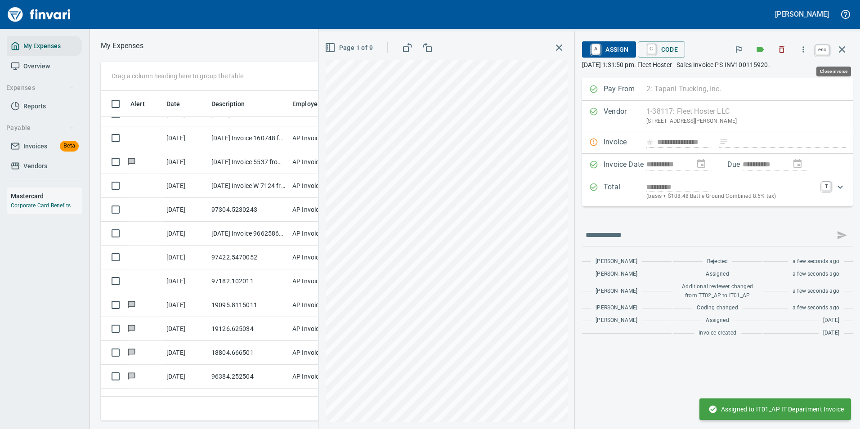 This screenshot has width=860, height=429. Describe the element at coordinates (349, 48) in the screenshot. I see `button: Page 1 of 9` at that location.